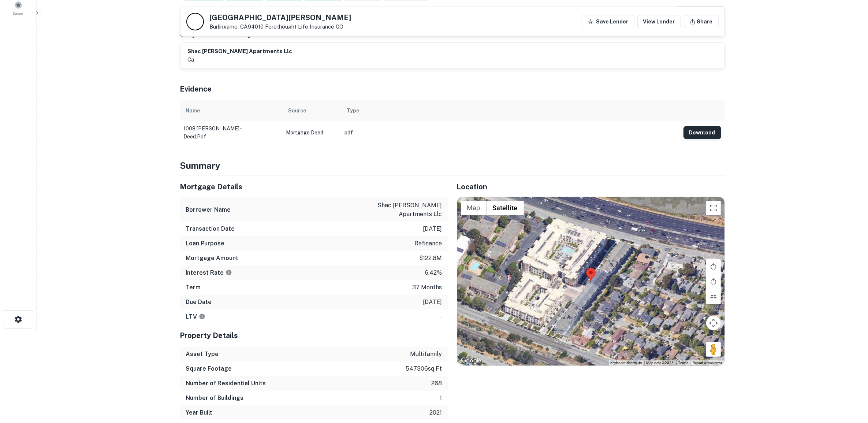 Image resolution: width=868 pixels, height=423 pixels. Describe the element at coordinates (193, 111) in the screenshot. I see `div: Name` at that location.